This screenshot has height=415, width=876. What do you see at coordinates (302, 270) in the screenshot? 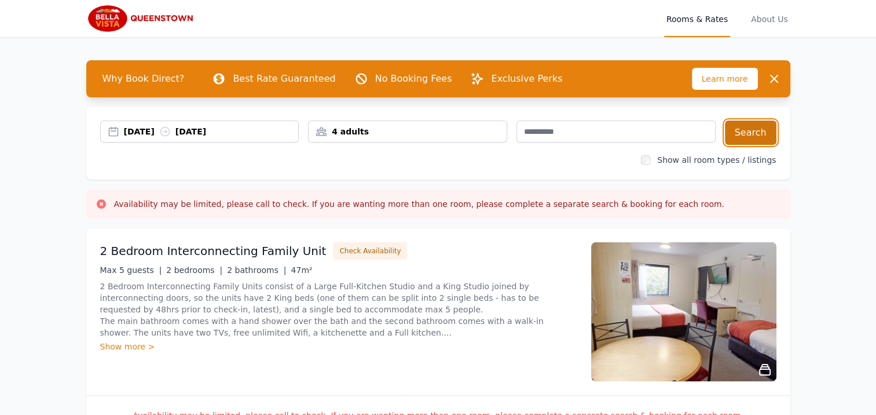
I see `span: 47m²` at bounding box center [302, 270].